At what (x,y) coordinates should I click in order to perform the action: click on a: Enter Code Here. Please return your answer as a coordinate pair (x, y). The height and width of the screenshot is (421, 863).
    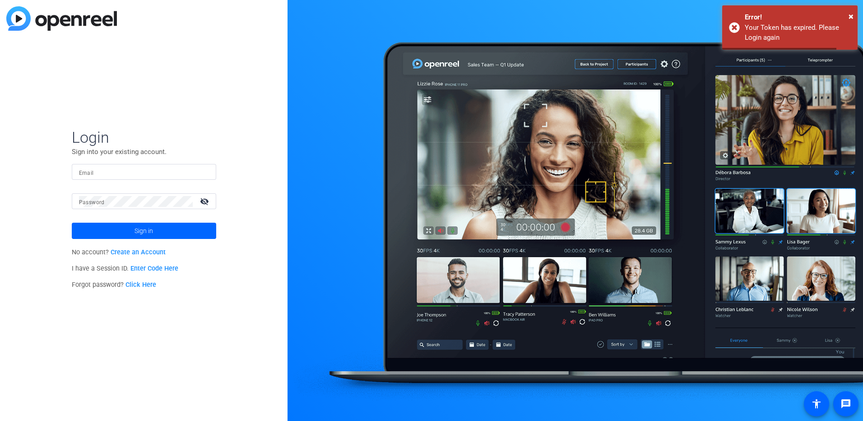
    Looking at the image, I should click on (154, 268).